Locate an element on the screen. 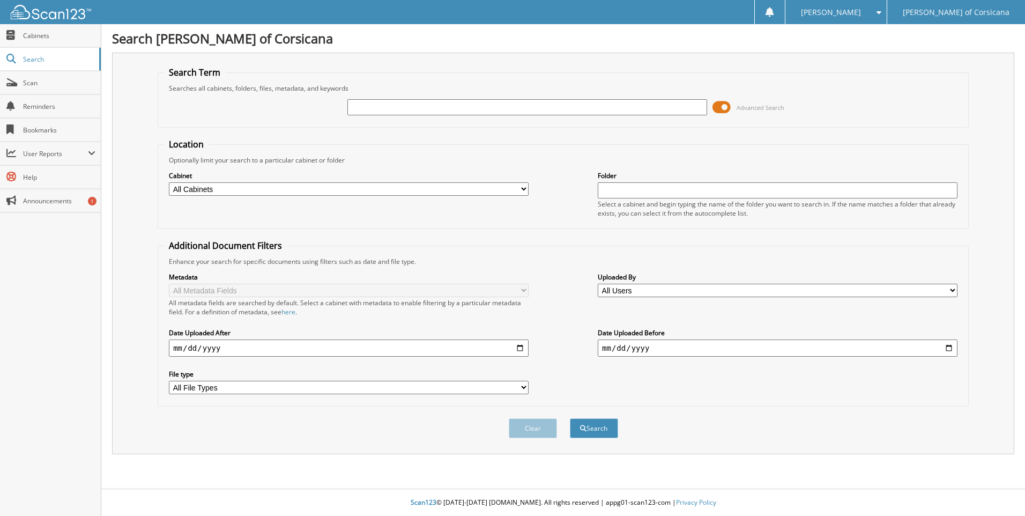  label: Date Uploaded After is located at coordinates (349, 333).